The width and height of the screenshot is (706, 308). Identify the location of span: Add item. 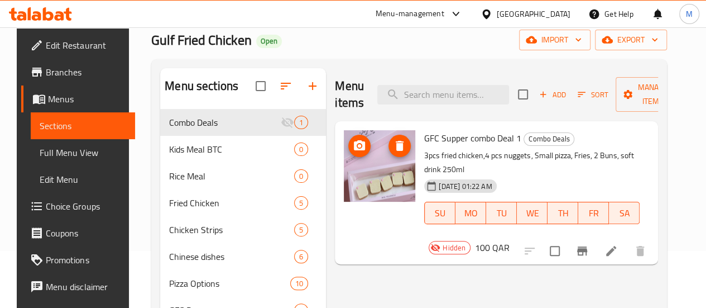
(553, 94).